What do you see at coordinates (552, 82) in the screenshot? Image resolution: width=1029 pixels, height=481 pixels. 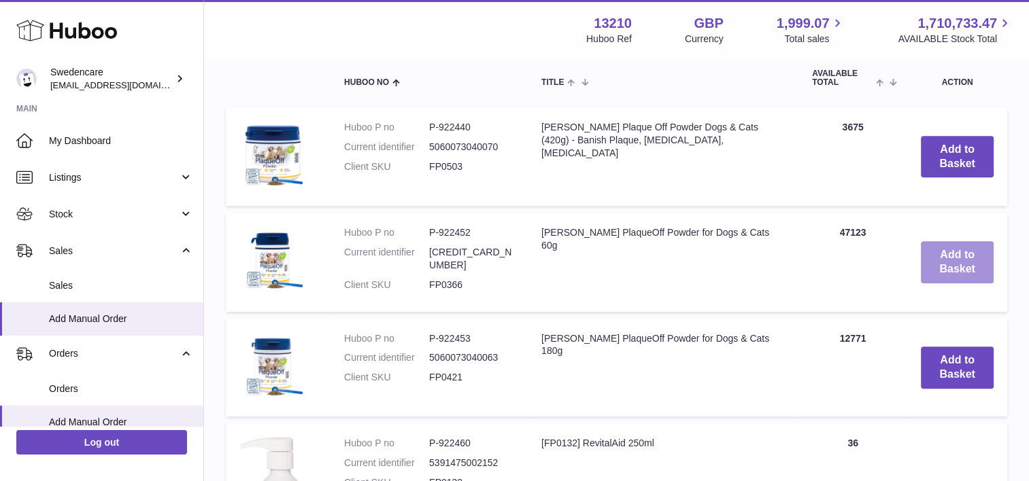 I see `span: Title` at bounding box center [552, 82].